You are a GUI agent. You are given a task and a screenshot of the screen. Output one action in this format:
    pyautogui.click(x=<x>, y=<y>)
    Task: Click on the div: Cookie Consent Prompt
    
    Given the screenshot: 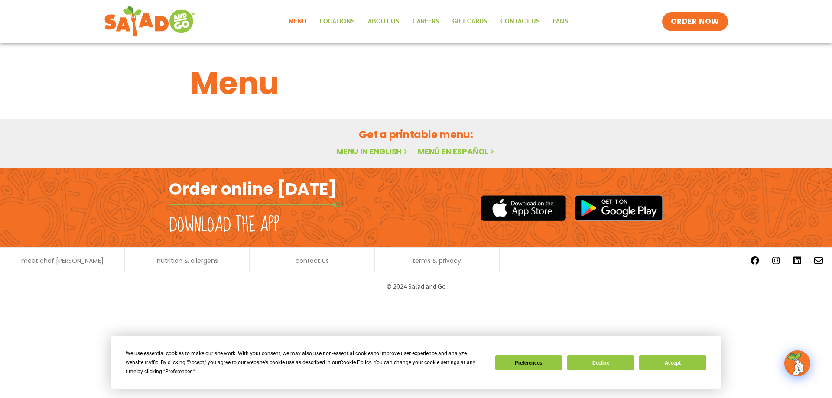 What is the action you would take?
    pyautogui.click(x=416, y=363)
    